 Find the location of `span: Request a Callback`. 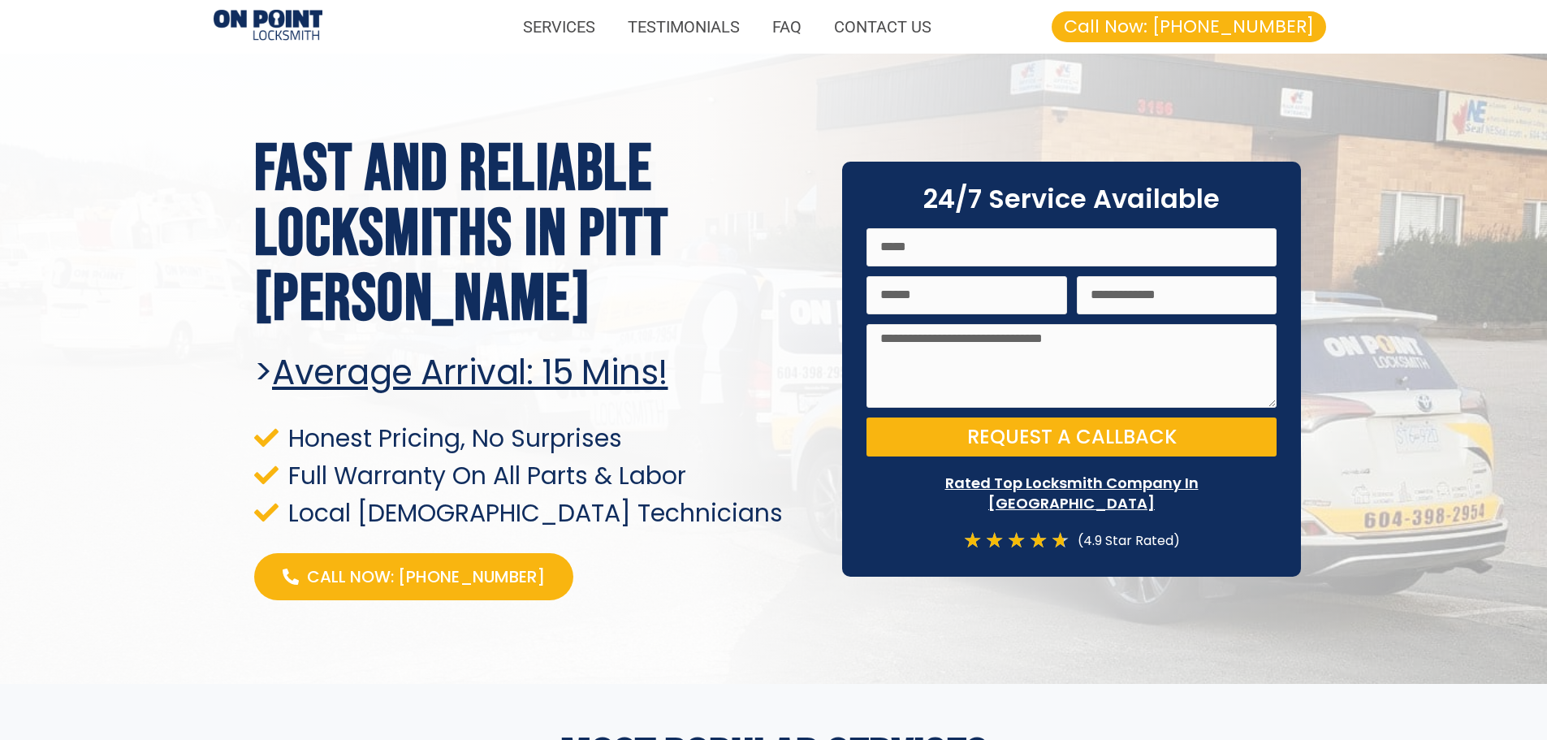

span: Request a Callback is located at coordinates (1072, 437).